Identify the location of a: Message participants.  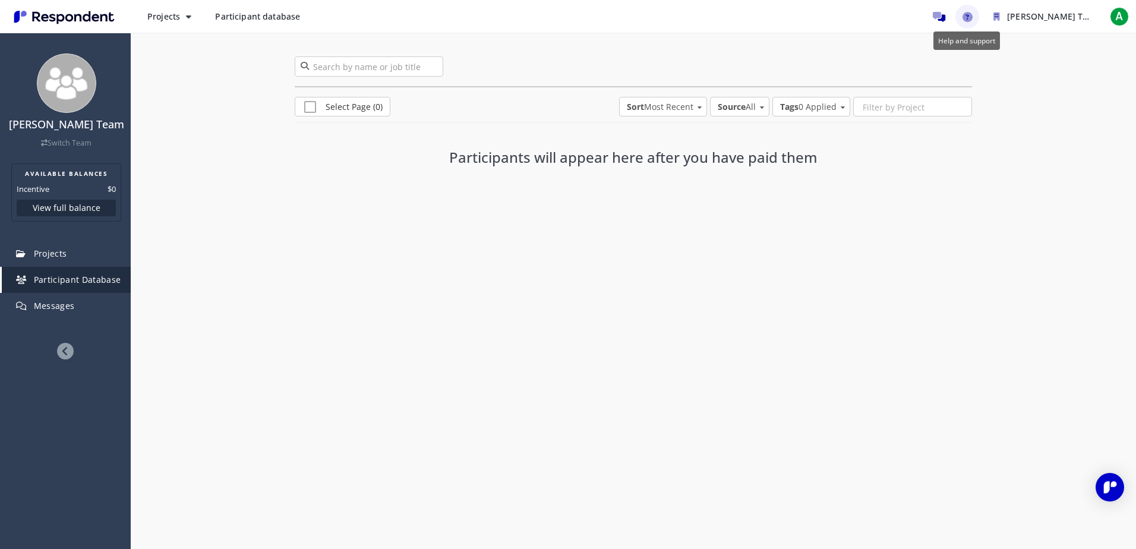
(939, 17).